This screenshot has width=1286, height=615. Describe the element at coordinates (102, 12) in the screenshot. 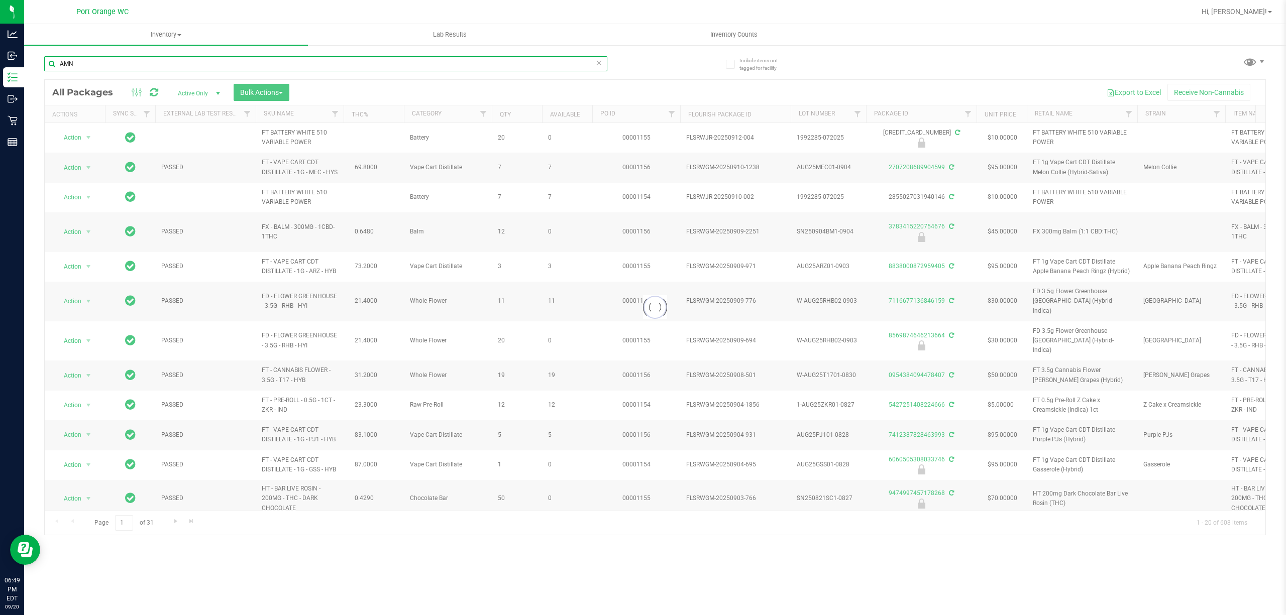

I see `span: Port Orange WC` at that location.